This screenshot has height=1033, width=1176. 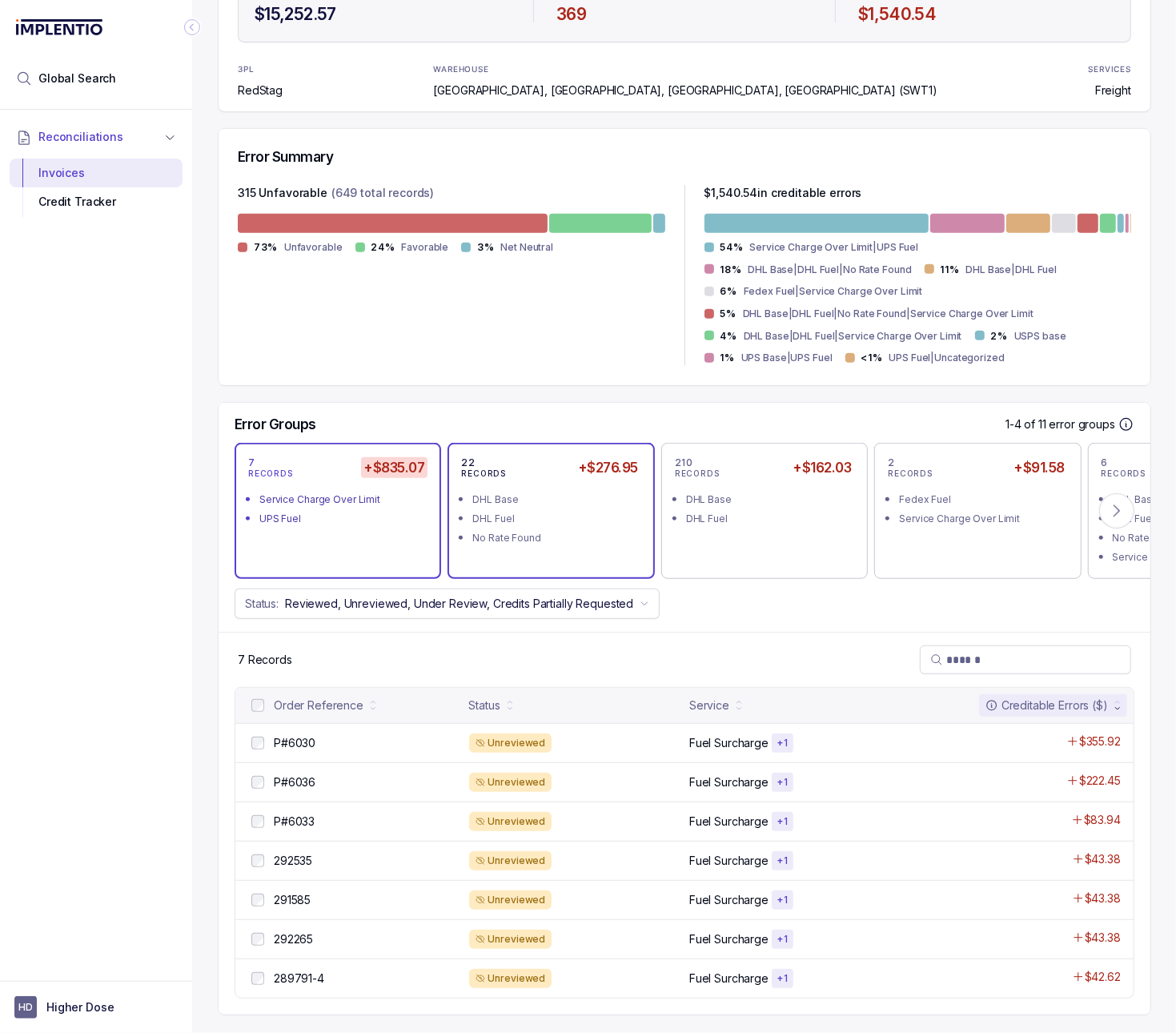 I want to click on div: DHL Base, so click(x=556, y=500).